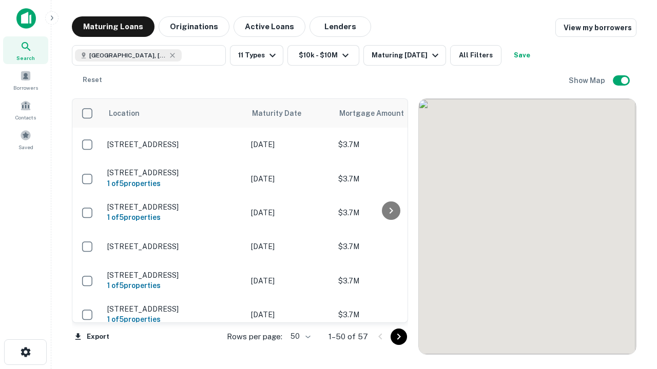 This screenshot has width=657, height=369. I want to click on span: Borrowers, so click(26, 88).